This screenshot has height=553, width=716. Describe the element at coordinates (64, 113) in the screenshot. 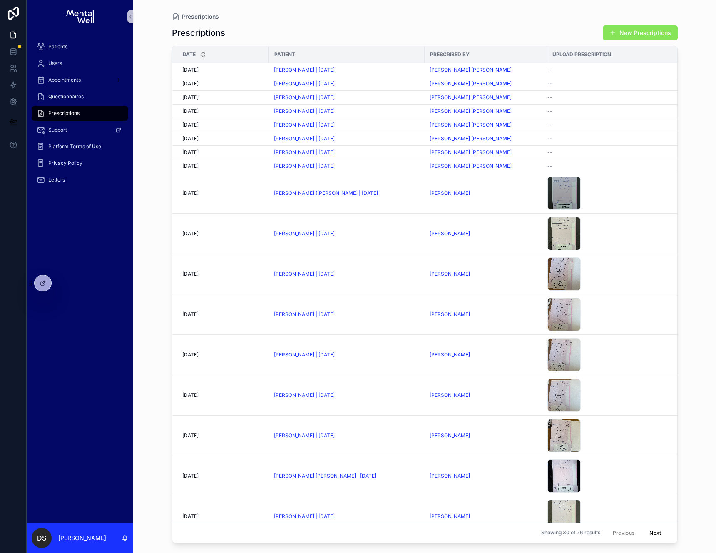

I see `span: Prescriptions` at that location.